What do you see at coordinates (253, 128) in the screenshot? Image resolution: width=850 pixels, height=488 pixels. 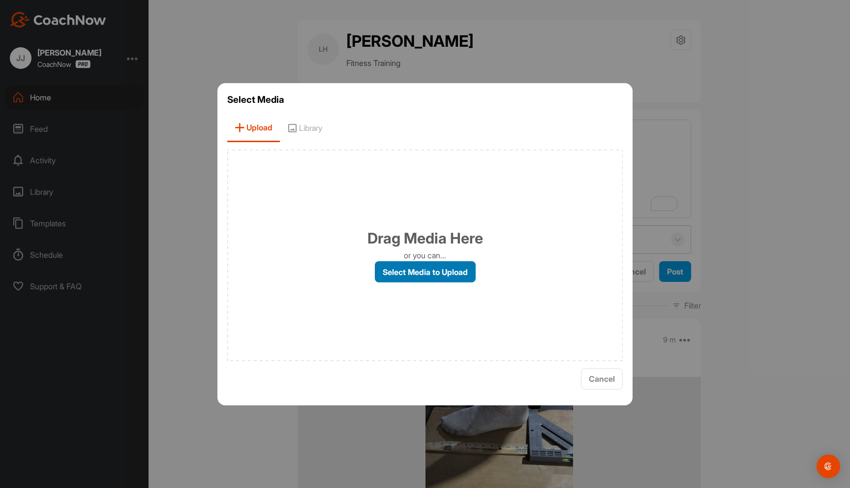 I see `span: Upload` at bounding box center [253, 128].